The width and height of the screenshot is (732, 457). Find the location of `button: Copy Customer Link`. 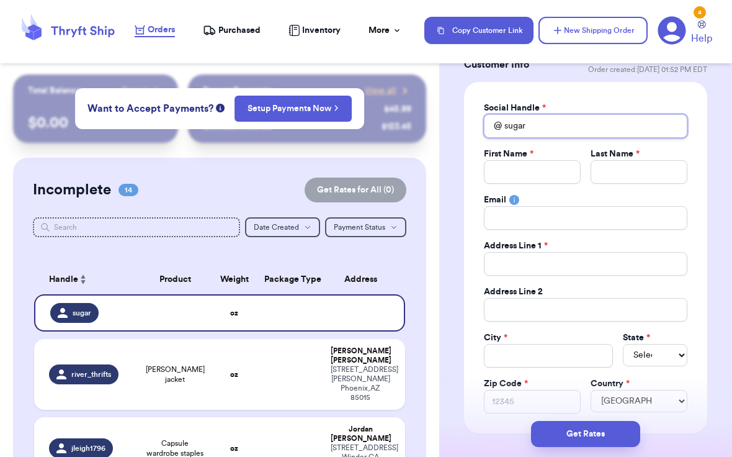

button: Copy Customer Link is located at coordinates (479, 30).